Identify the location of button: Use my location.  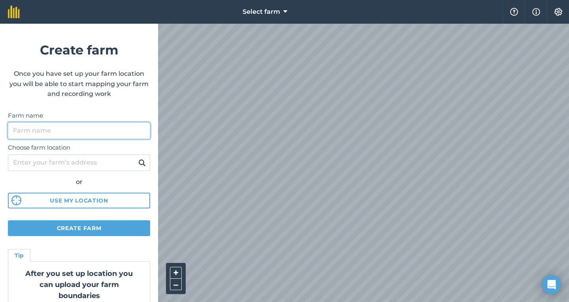
(79, 201).